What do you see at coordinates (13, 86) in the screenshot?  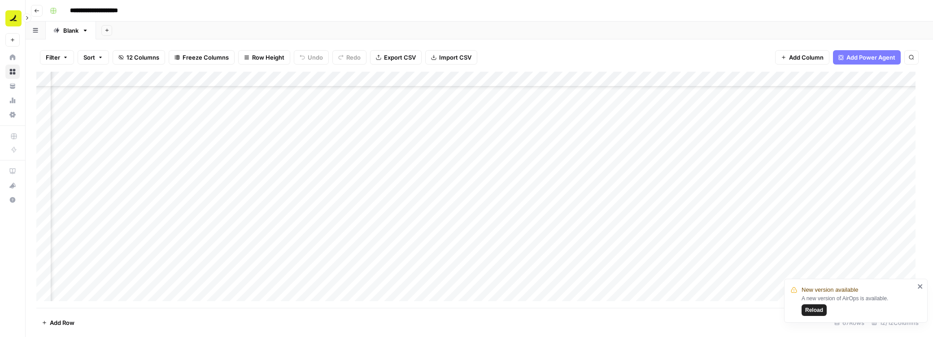 I see `a: Your Data` at bounding box center [13, 86].